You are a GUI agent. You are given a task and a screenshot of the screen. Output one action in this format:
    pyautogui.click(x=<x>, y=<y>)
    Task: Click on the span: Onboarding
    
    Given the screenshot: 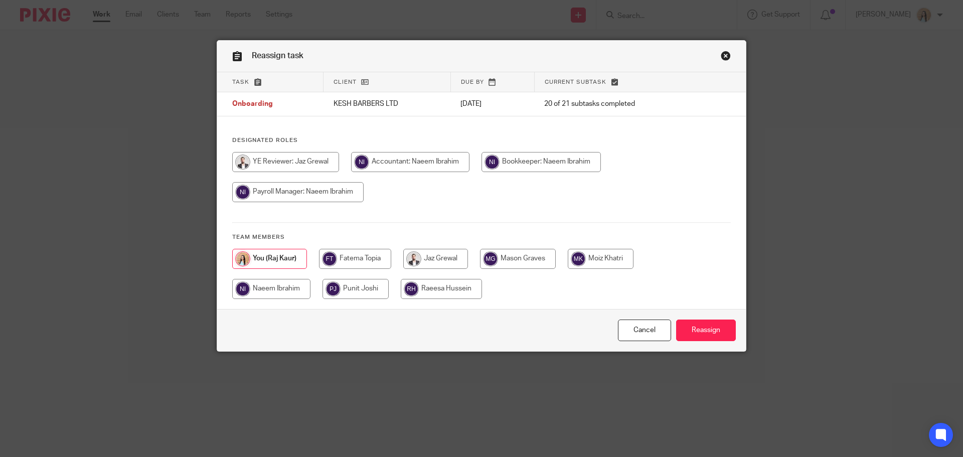 What is the action you would take?
    pyautogui.click(x=252, y=104)
    